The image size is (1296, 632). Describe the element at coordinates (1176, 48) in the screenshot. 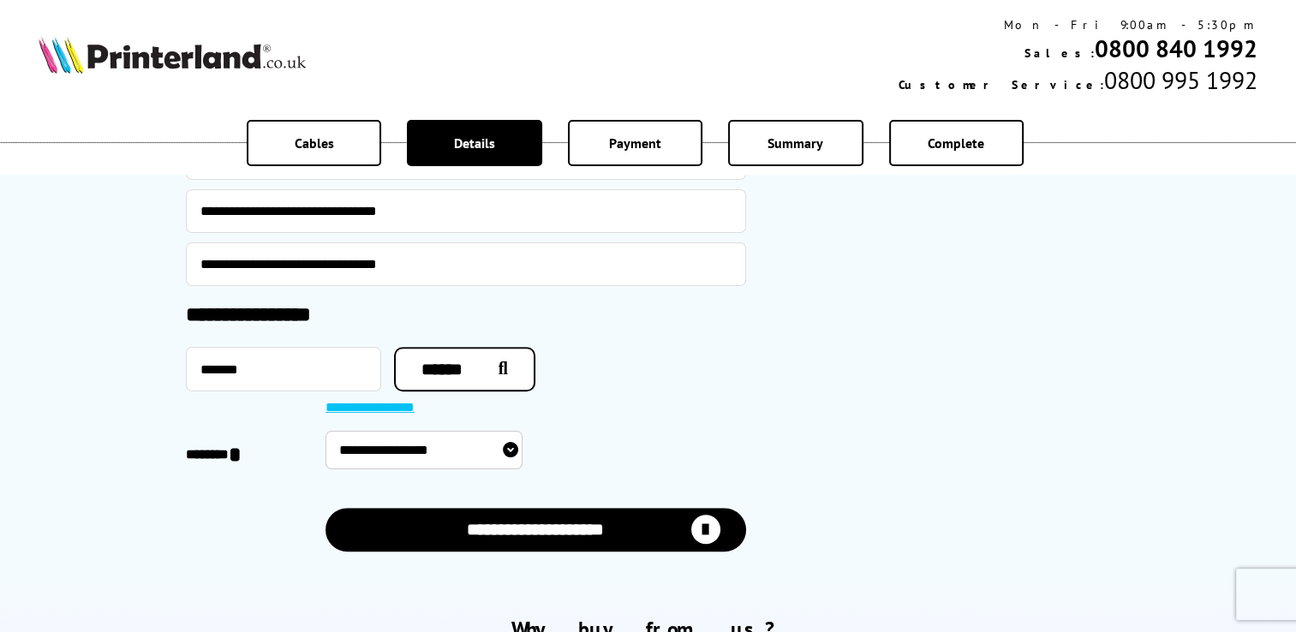

I see `a: 0800 840 1992` at that location.